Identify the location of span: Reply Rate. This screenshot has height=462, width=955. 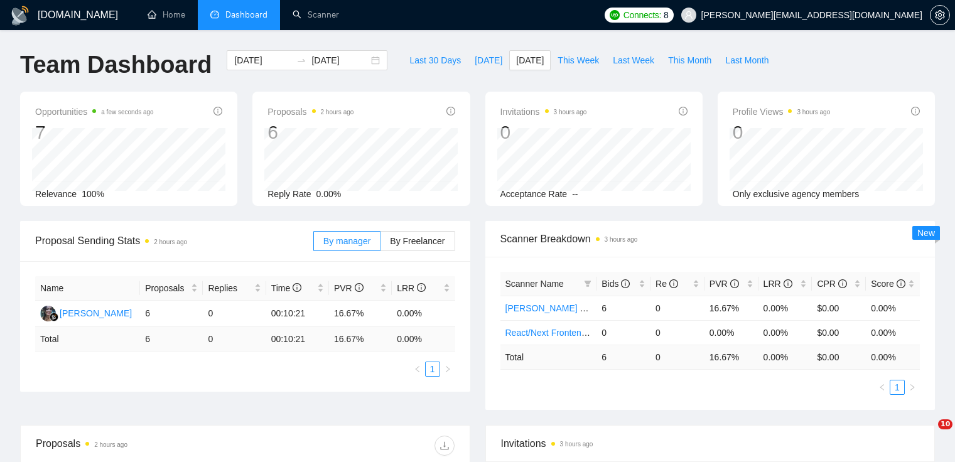
(289, 194).